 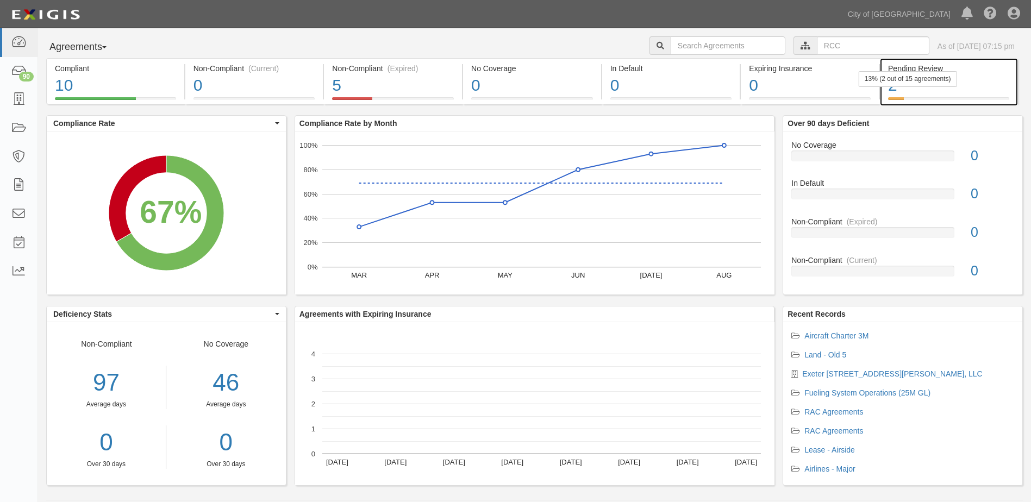 I want to click on text: 0, so click(x=313, y=454).